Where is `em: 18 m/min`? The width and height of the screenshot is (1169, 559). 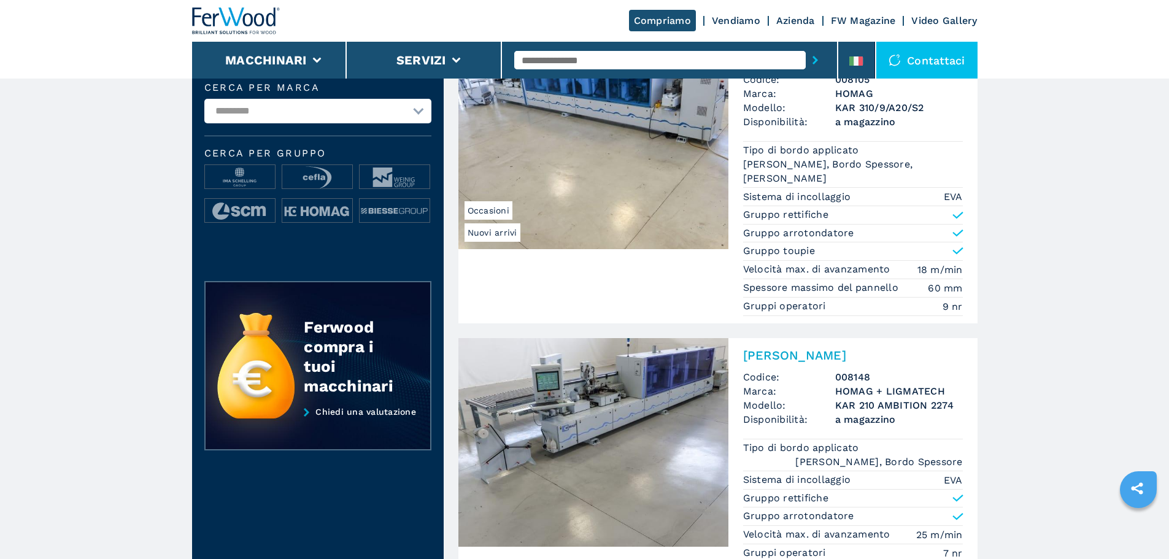
em: 18 m/min is located at coordinates (940, 269).